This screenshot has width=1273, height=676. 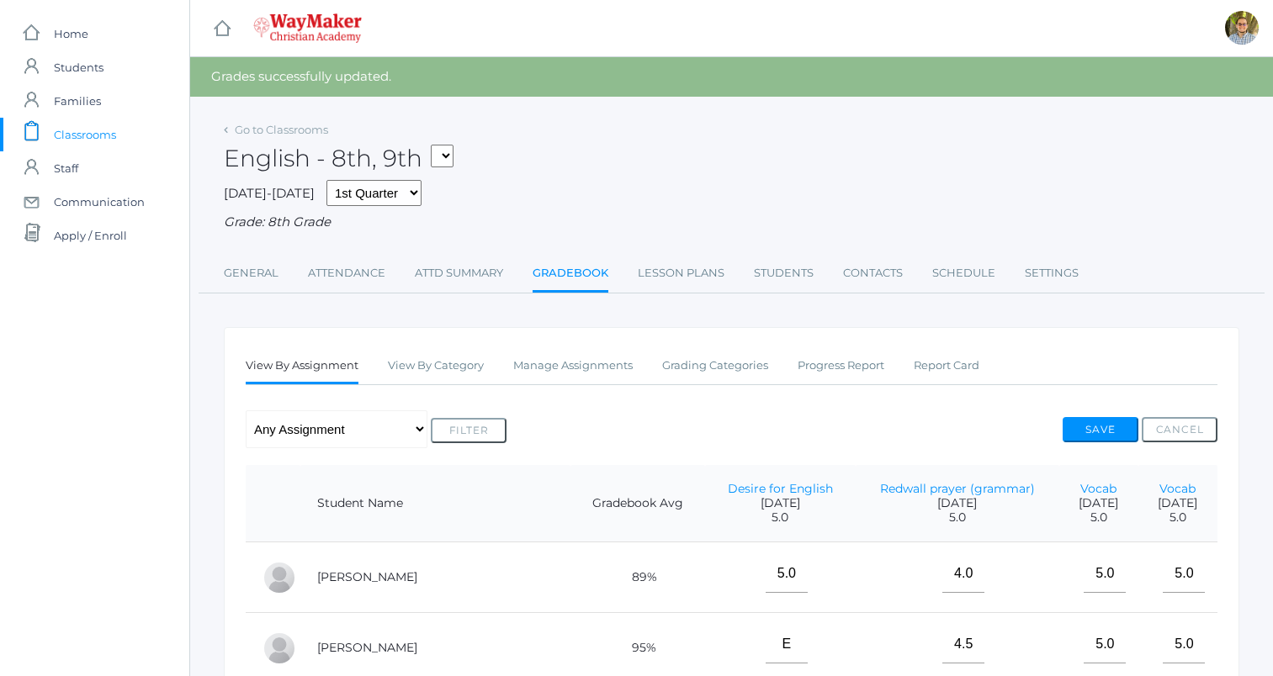 I want to click on span: Classrooms, so click(x=85, y=135).